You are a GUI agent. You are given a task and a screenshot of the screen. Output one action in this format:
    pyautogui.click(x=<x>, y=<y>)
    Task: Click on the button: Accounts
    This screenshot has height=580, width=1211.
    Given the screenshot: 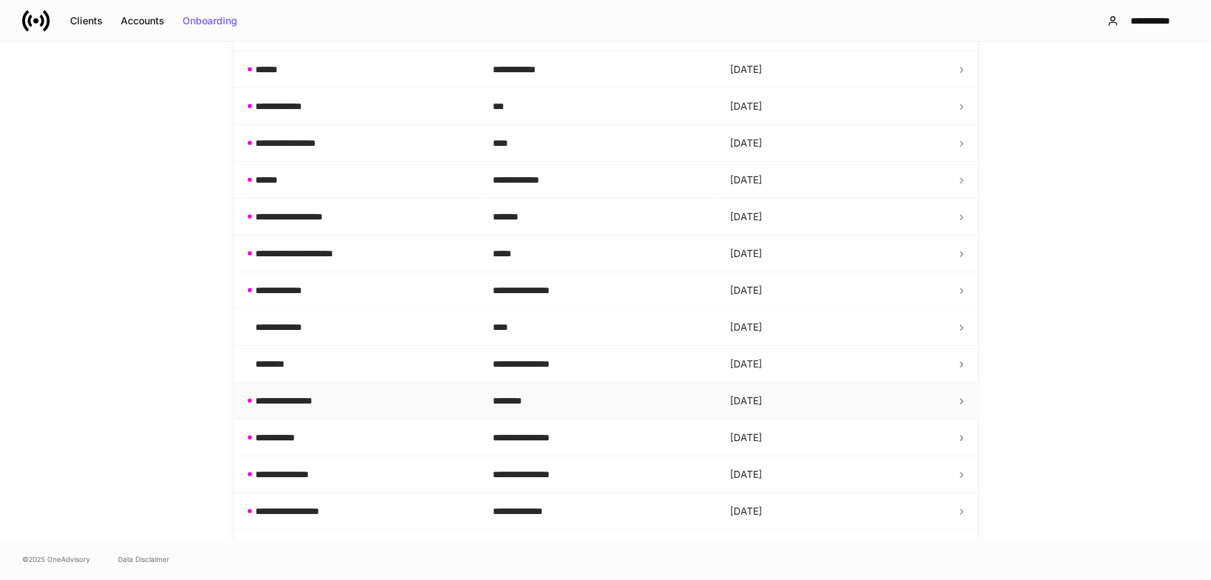 What is the action you would take?
    pyautogui.click(x=142, y=21)
    